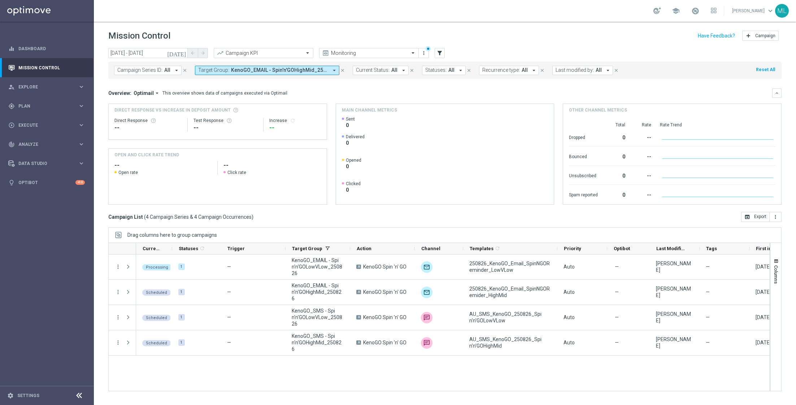 The width and height of the screenshot is (796, 405). What do you see at coordinates (497, 248) in the screenshot?
I see `span: Calculate column` at bounding box center [497, 248].